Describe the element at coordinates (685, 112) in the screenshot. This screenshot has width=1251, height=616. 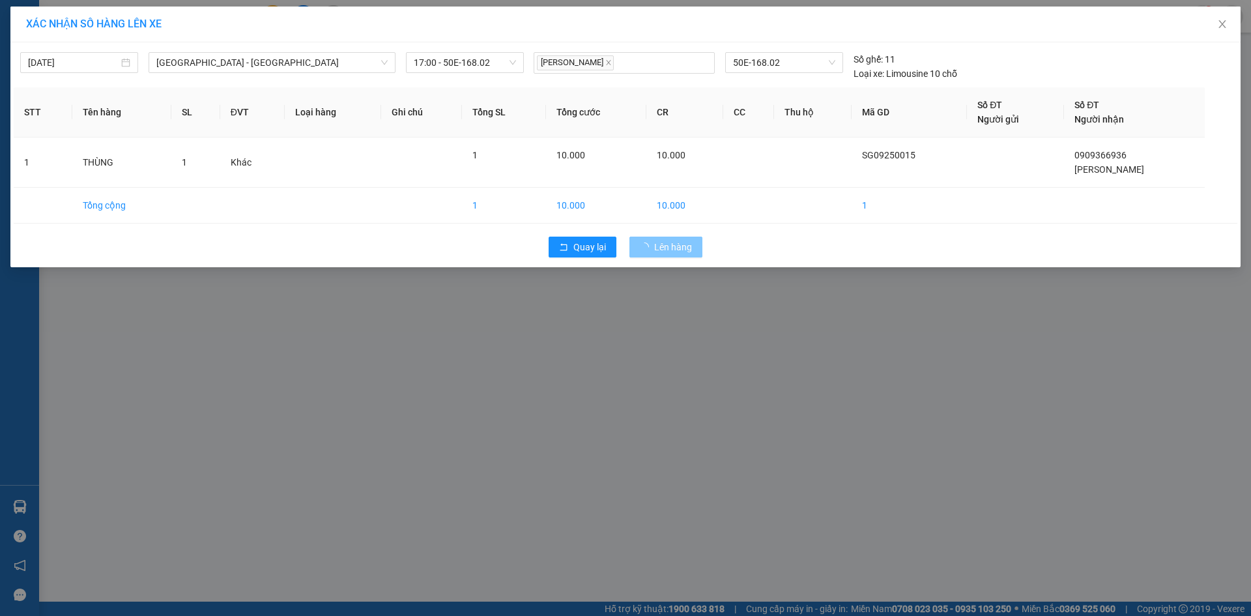
I see `th: CR` at that location.